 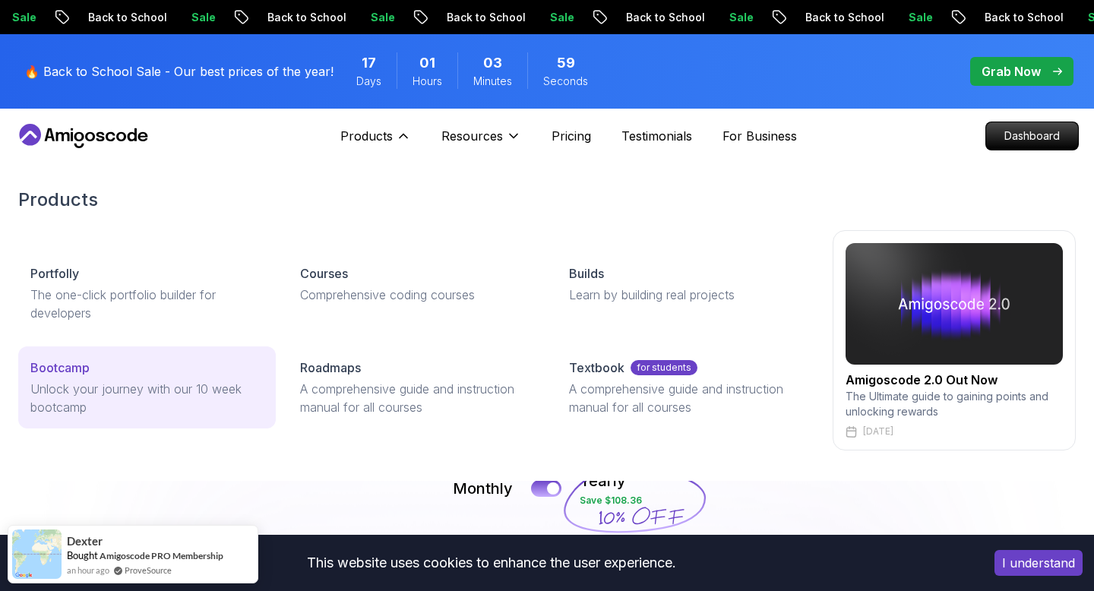 What do you see at coordinates (481, 142) in the screenshot?
I see `button: Resources` at bounding box center [481, 142].